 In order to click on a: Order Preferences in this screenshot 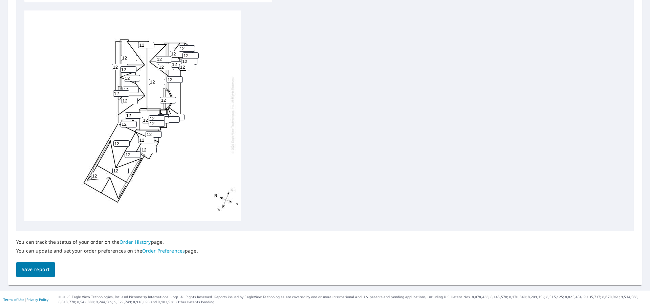, I will do `click(163, 251)`.